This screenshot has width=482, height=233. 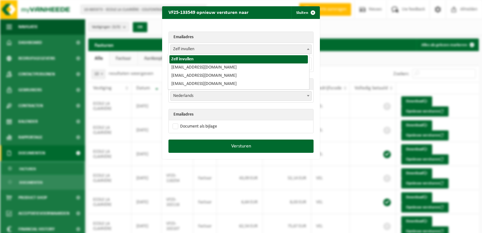 I want to click on button: Sluiten, so click(x=305, y=13).